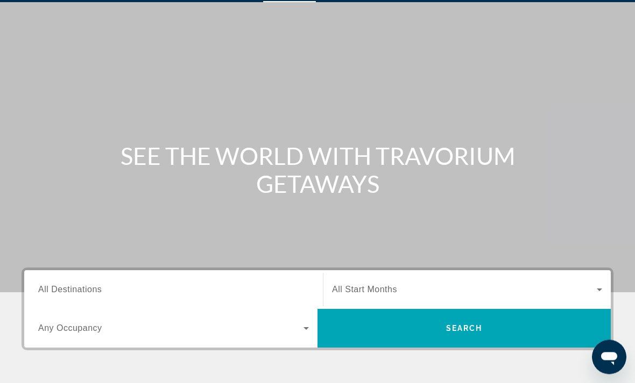  Describe the element at coordinates (317, 310) in the screenshot. I see `div: Search widget` at that location.